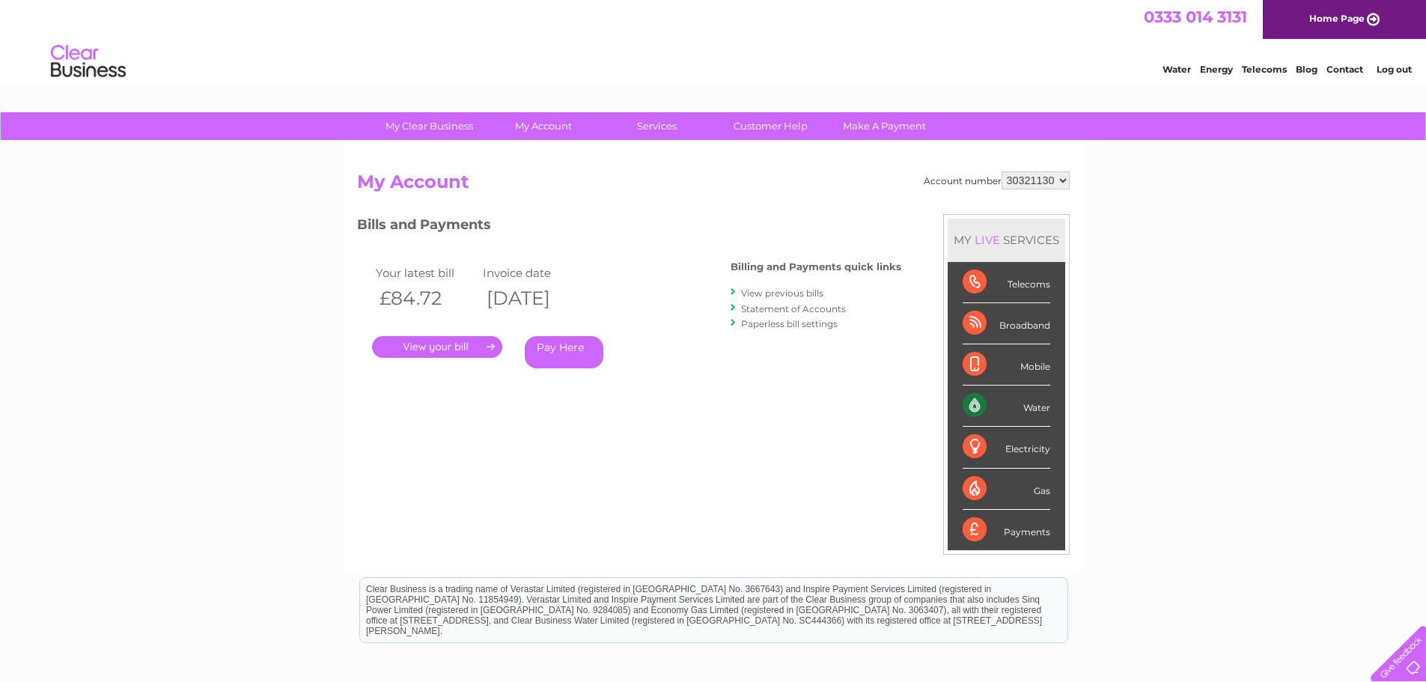  I want to click on span: 0333 014 3131, so click(1196, 16).